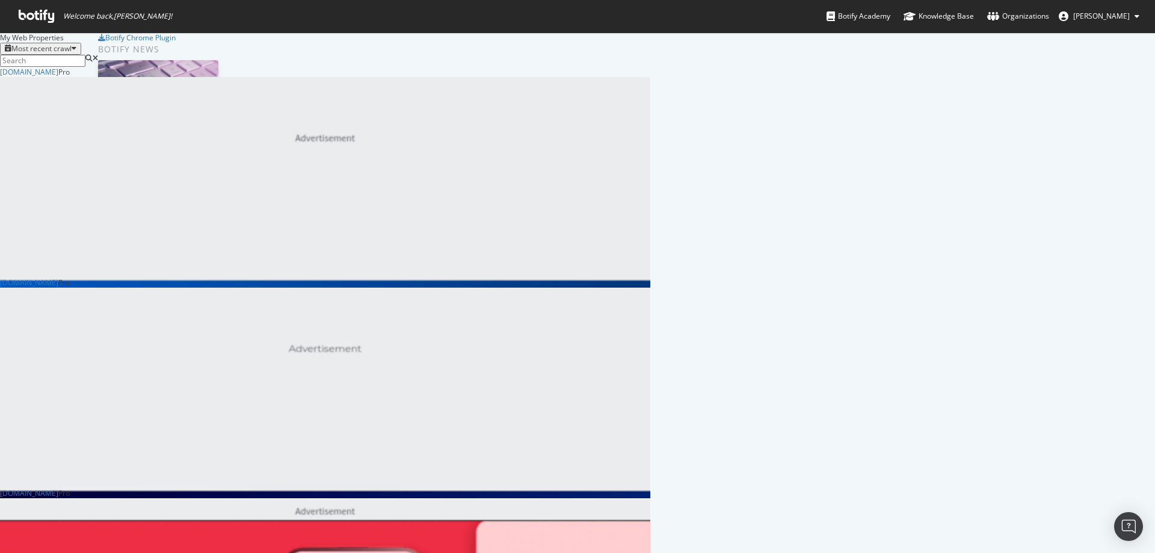 The height and width of the screenshot is (553, 1155). I want to click on div: Botify news, so click(225, 49).